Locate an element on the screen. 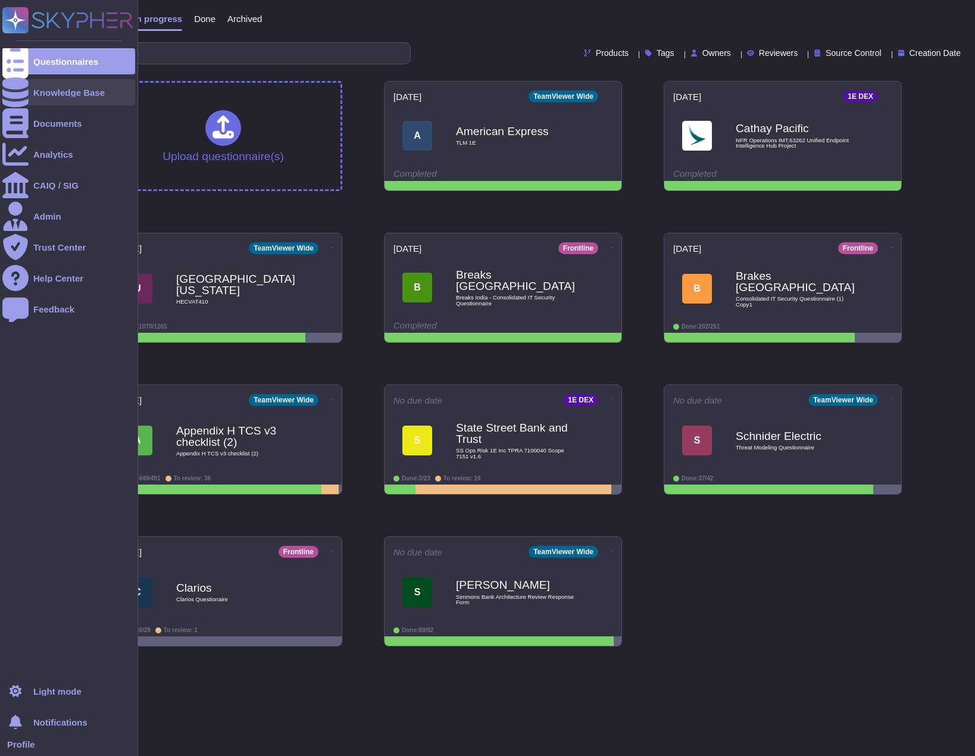  span: SS Ops Risk 1E Inc TPRA 7100040 Scope 7151 v1.6 is located at coordinates (516, 453).